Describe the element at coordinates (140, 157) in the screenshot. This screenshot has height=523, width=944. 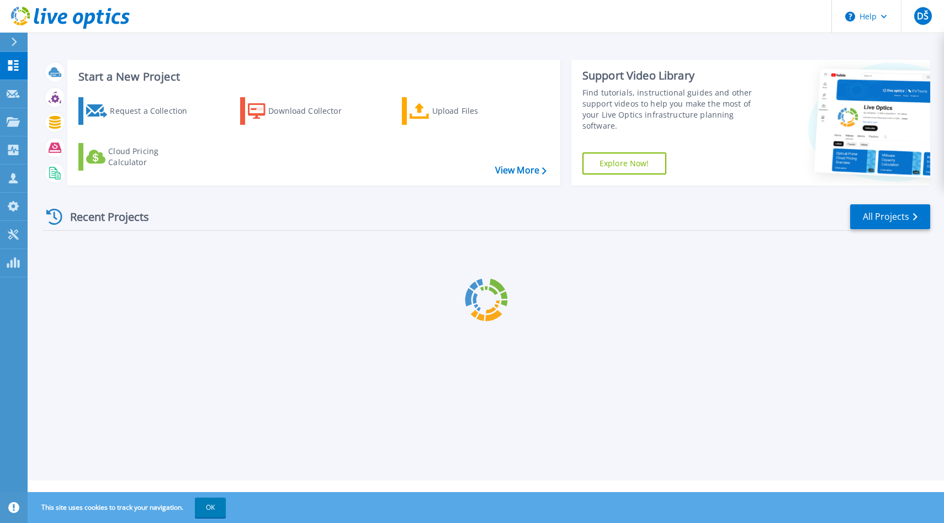
I see `a: Cloud Pricing Calculator` at that location.